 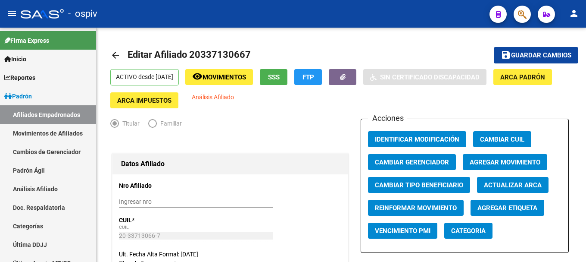 What do you see at coordinates (505, 162) in the screenshot?
I see `span: Agregar Movimiento` at bounding box center [505, 162].